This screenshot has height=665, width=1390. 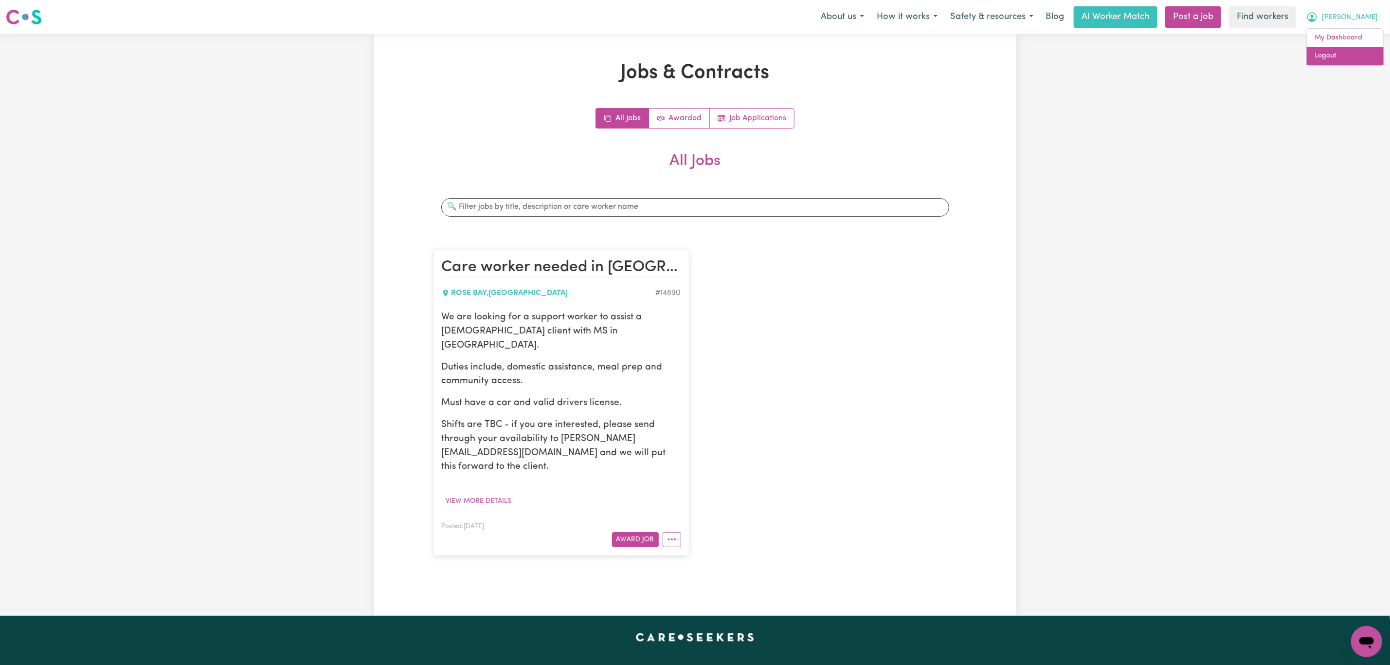 What do you see at coordinates (24, 17) in the screenshot?
I see `img: Careseekers logo` at bounding box center [24, 17].